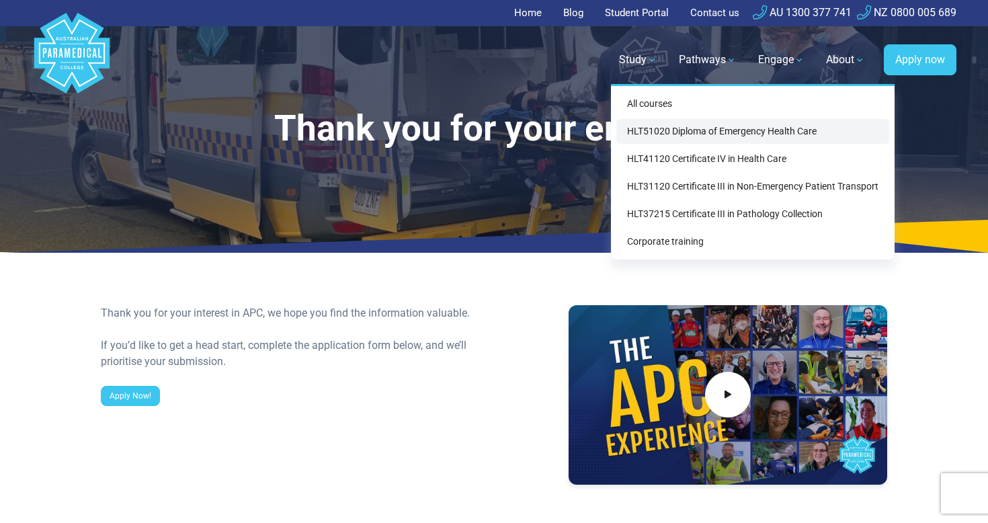 The image size is (988, 523). I want to click on a: Apply Now!, so click(130, 396).